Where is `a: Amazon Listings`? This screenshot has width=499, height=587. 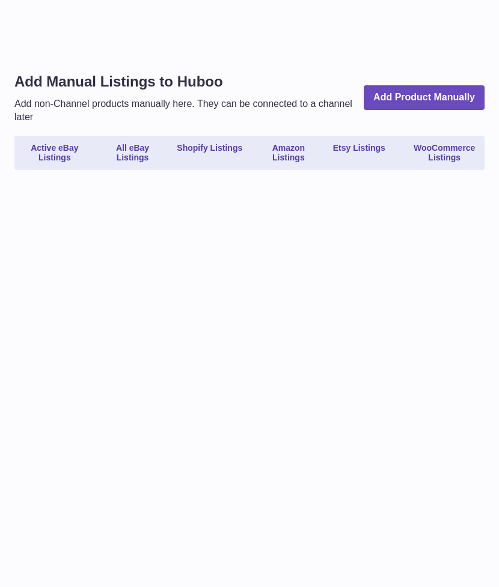
a: Amazon Listings is located at coordinates (289, 153).